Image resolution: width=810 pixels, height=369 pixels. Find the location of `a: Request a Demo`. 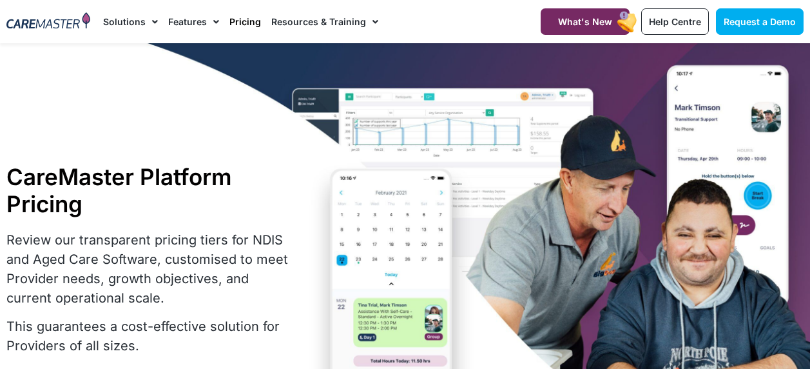

a: Request a Demo is located at coordinates (760, 21).